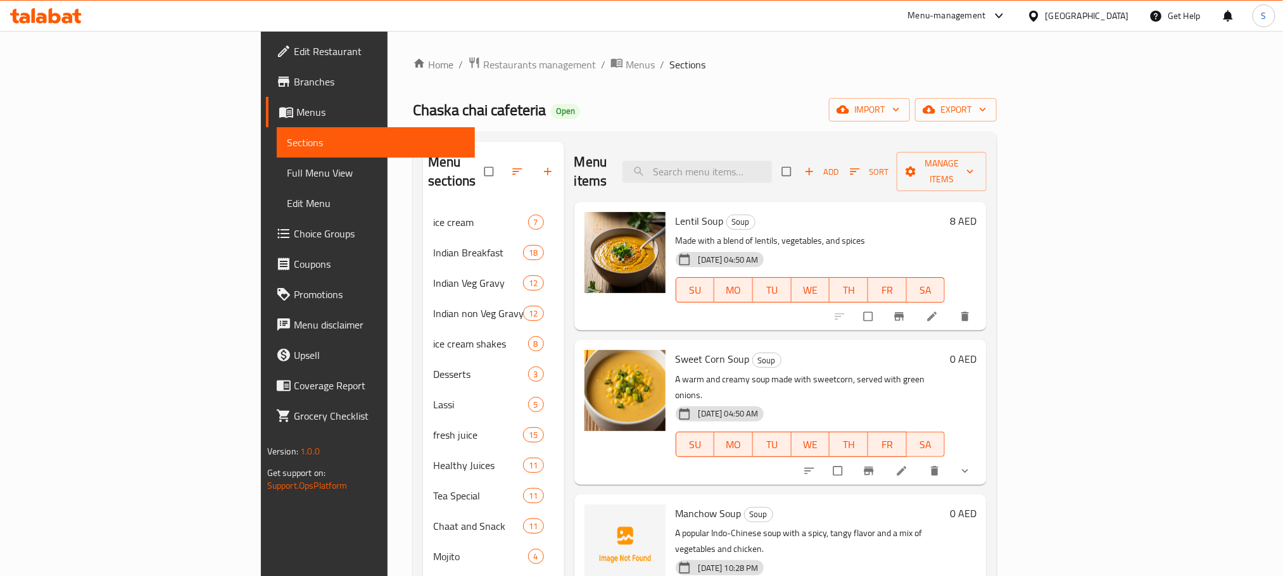 This screenshot has width=1283, height=576. What do you see at coordinates (478, 496) in the screenshot?
I see `span: Tea Special` at bounding box center [478, 496].